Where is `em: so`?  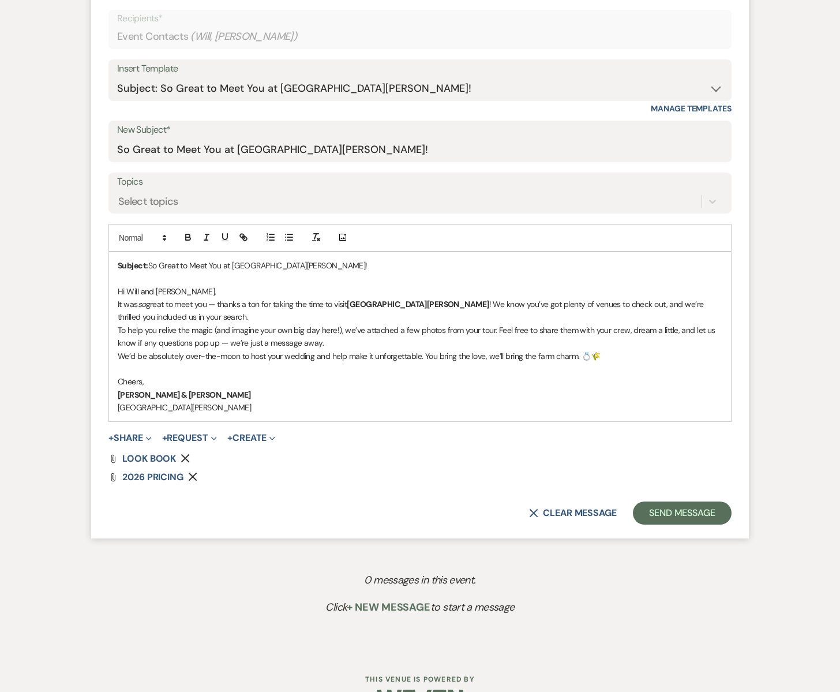
em: so is located at coordinates (142, 304).